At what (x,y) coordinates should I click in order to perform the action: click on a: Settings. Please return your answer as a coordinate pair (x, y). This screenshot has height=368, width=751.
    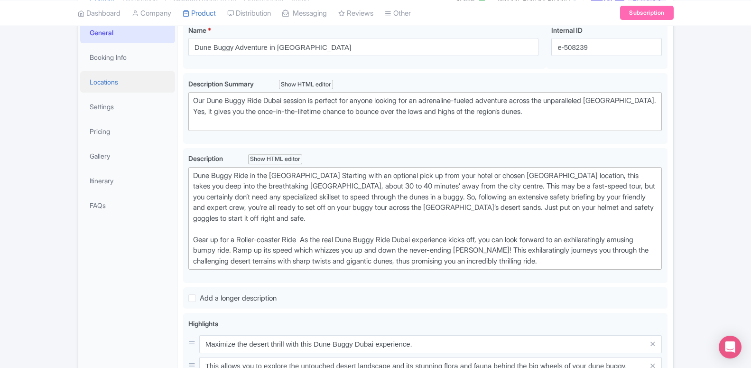
    Looking at the image, I should click on (128, 106).